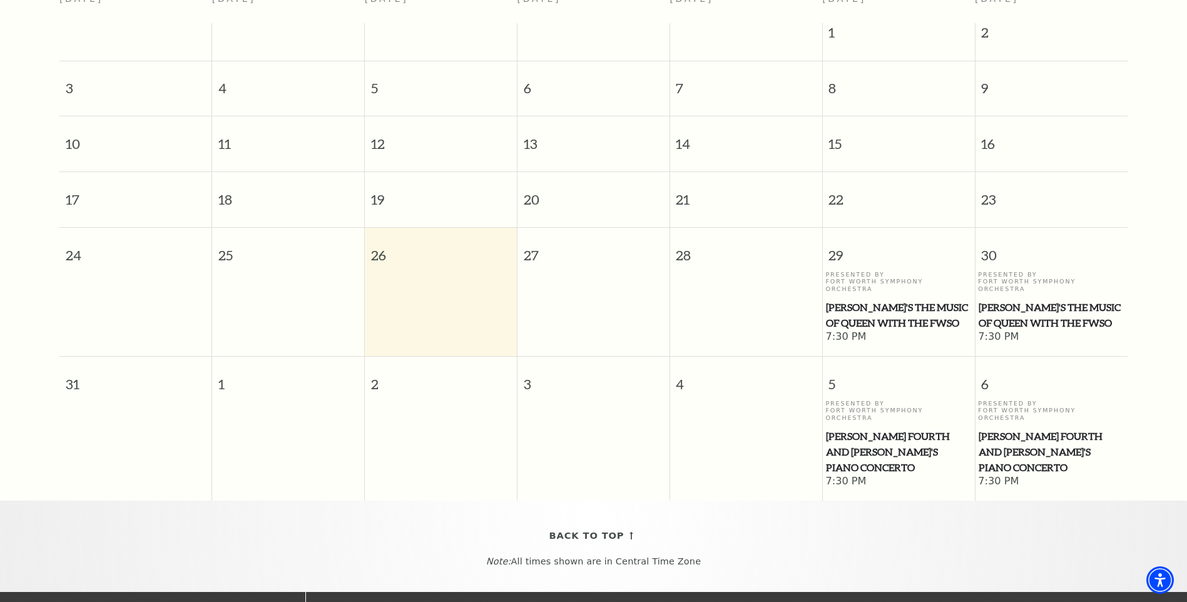 This screenshot has width=1187, height=602. What do you see at coordinates (1051, 83) in the screenshot?
I see `span: 9` at bounding box center [1051, 83].